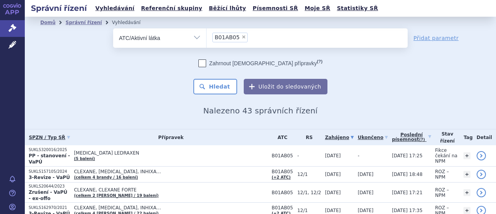 Image resolution: width=496 pixels, height=214 pixels. What do you see at coordinates (358, 8) in the screenshot?
I see `a: Statistiky SŘ` at bounding box center [358, 8].